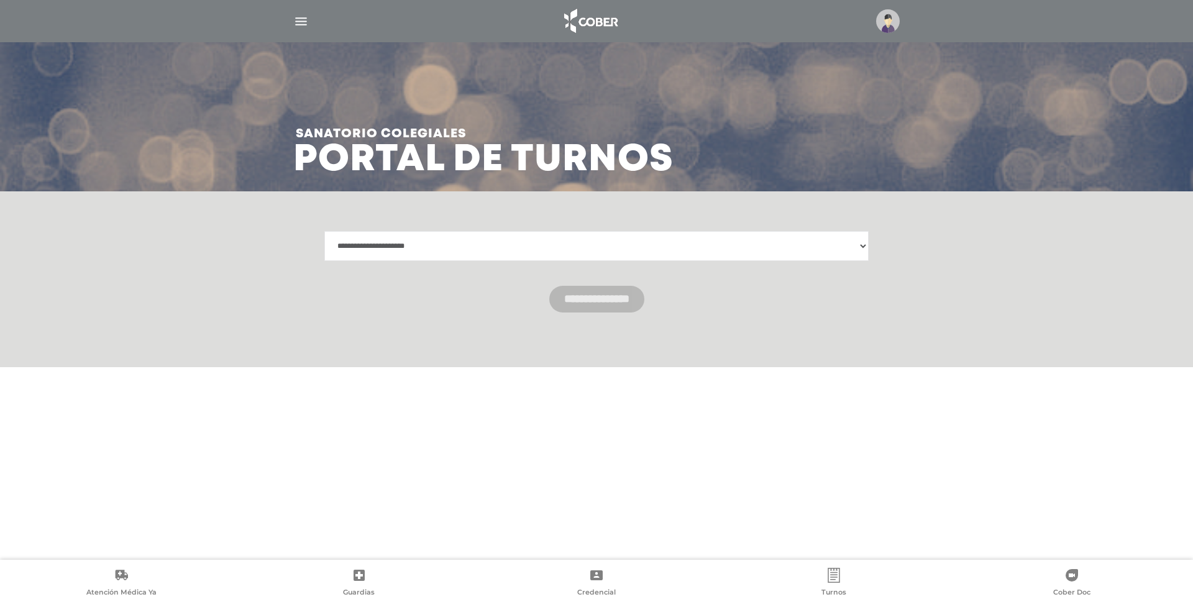 The width and height of the screenshot is (1193, 602). I want to click on a: Credencial, so click(597, 584).